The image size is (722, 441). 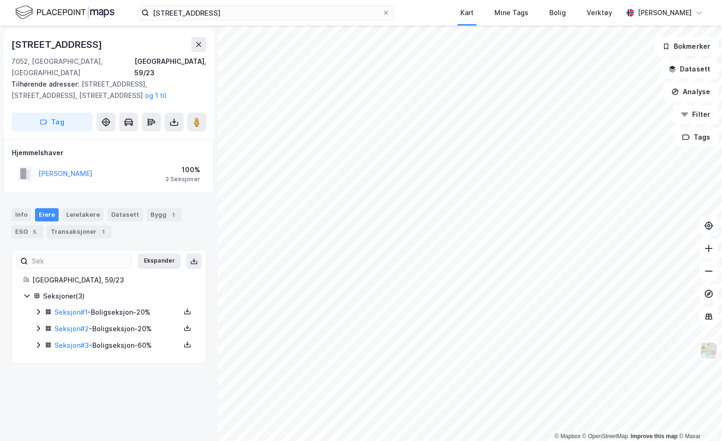 What do you see at coordinates (600, 13) in the screenshot?
I see `div: Verktøy` at bounding box center [600, 13].